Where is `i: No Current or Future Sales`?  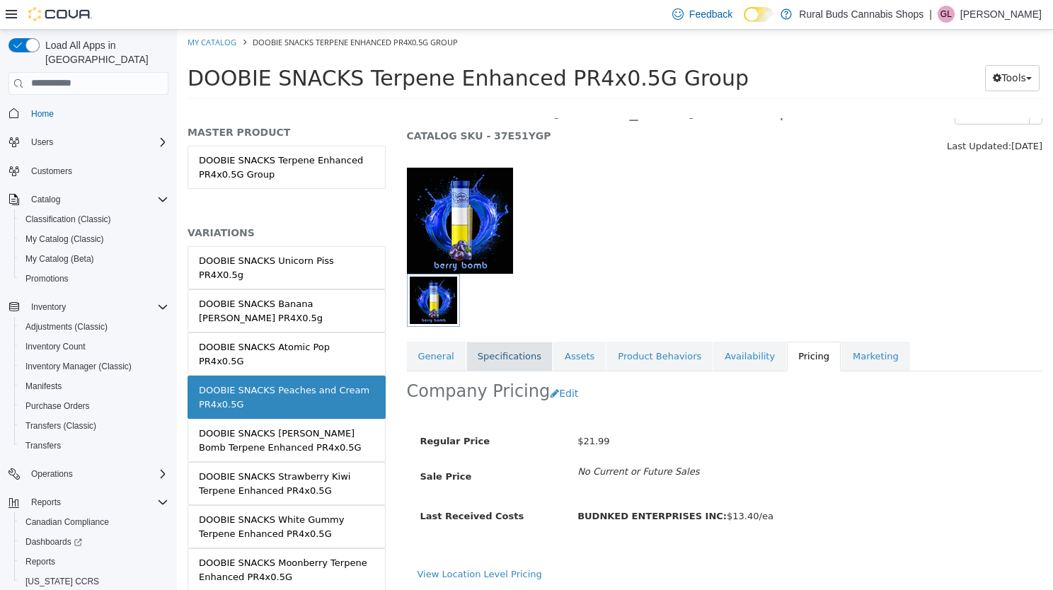 i: No Current or Future Sales is located at coordinates (461, 441).